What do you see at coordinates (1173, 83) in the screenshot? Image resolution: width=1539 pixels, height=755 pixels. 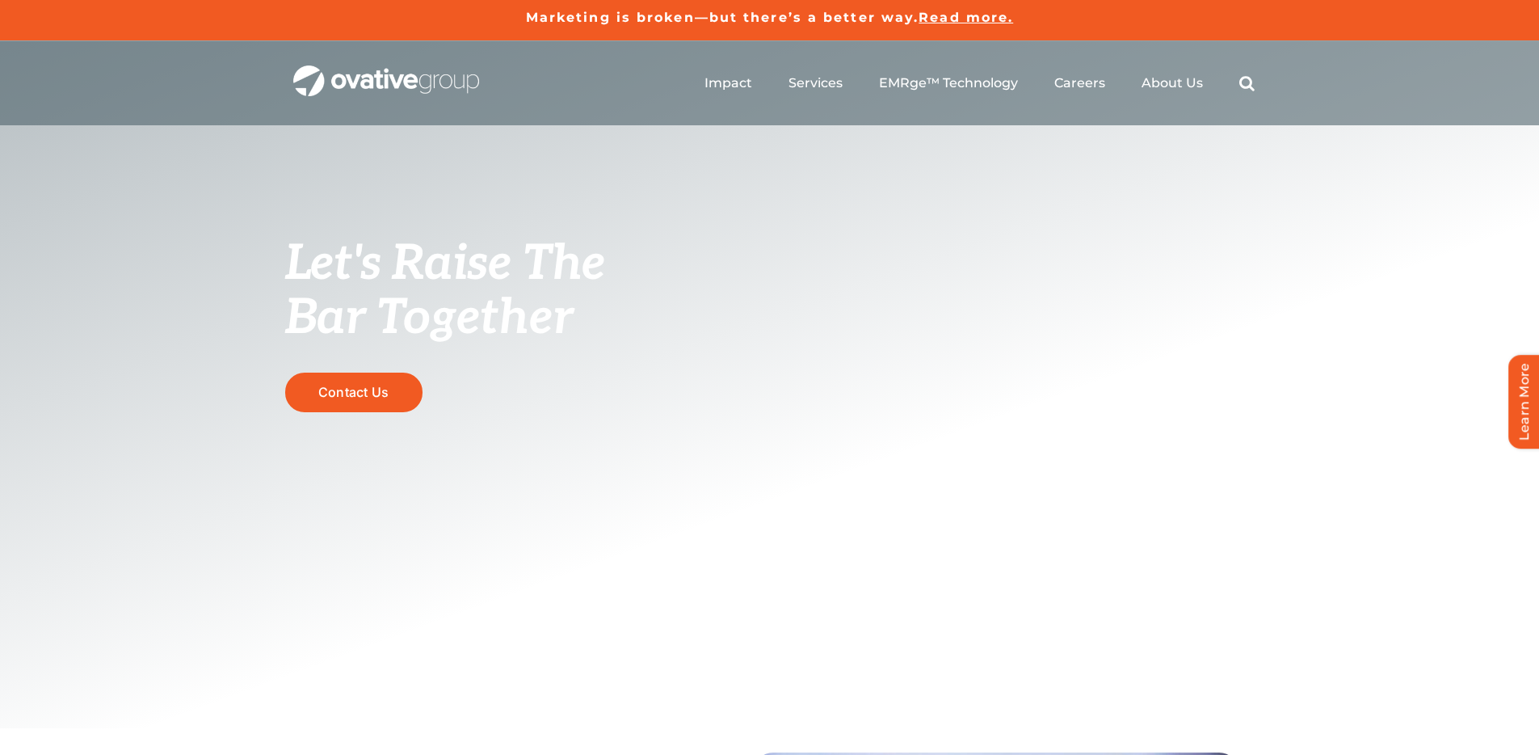 I see `span: About Us` at bounding box center [1173, 83].